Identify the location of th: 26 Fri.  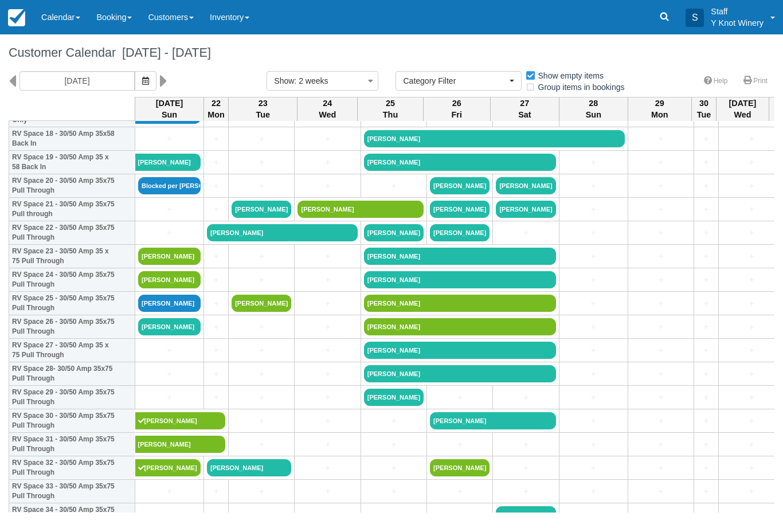
(456, 109).